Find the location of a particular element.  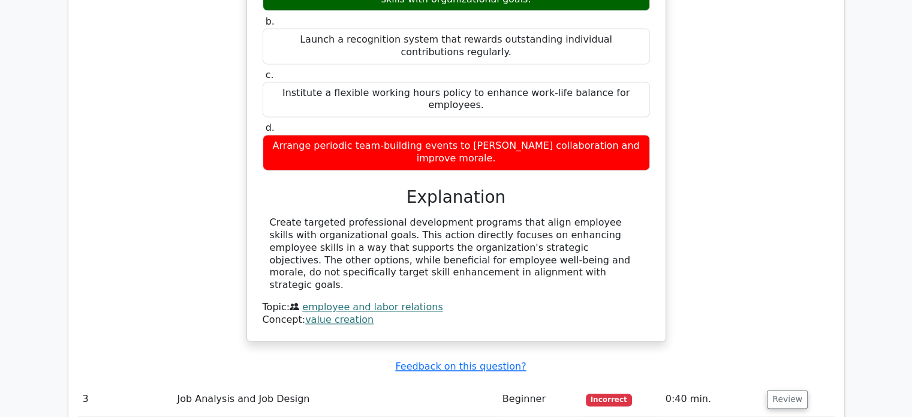

a: value creation is located at coordinates (339, 319).